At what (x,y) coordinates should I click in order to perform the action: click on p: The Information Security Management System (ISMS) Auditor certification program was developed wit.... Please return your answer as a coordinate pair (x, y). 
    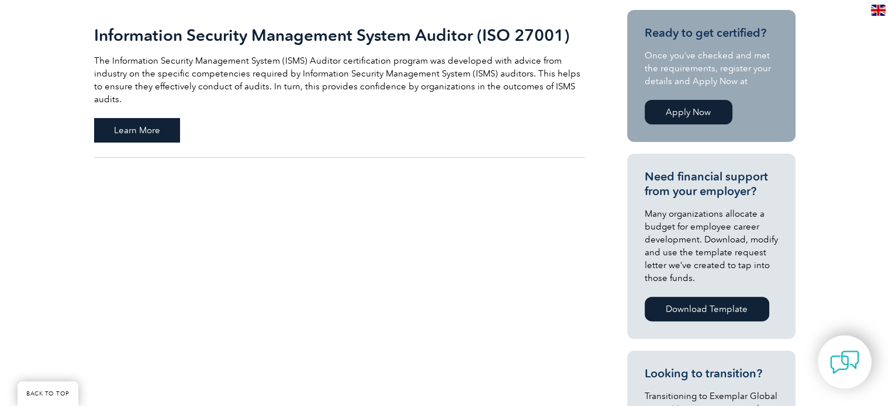
    Looking at the image, I should click on (340, 80).